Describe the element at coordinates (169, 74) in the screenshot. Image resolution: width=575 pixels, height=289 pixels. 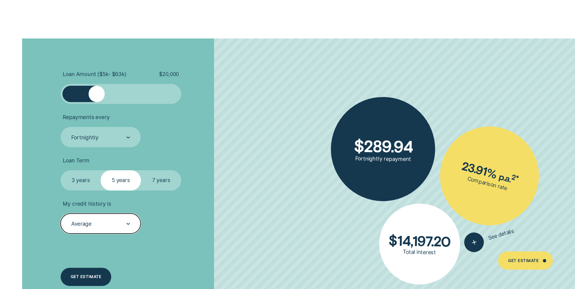
I see `span: $ 20,000` at that location.